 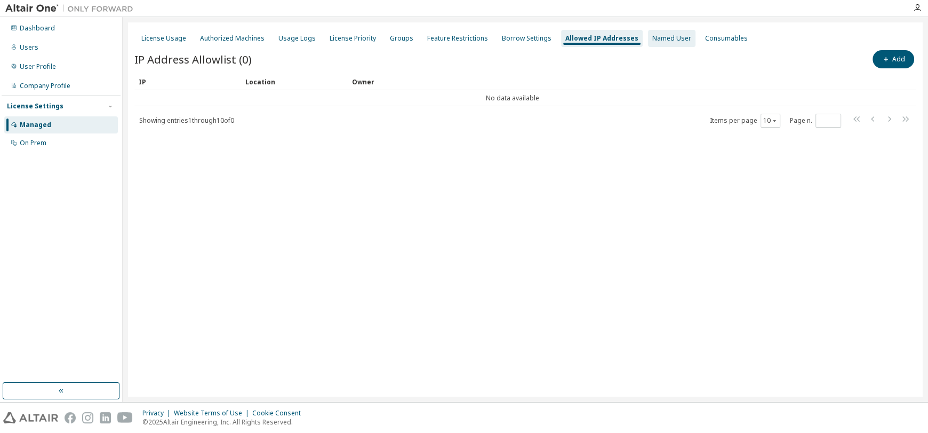 I want to click on div: Owner, so click(x=619, y=82).